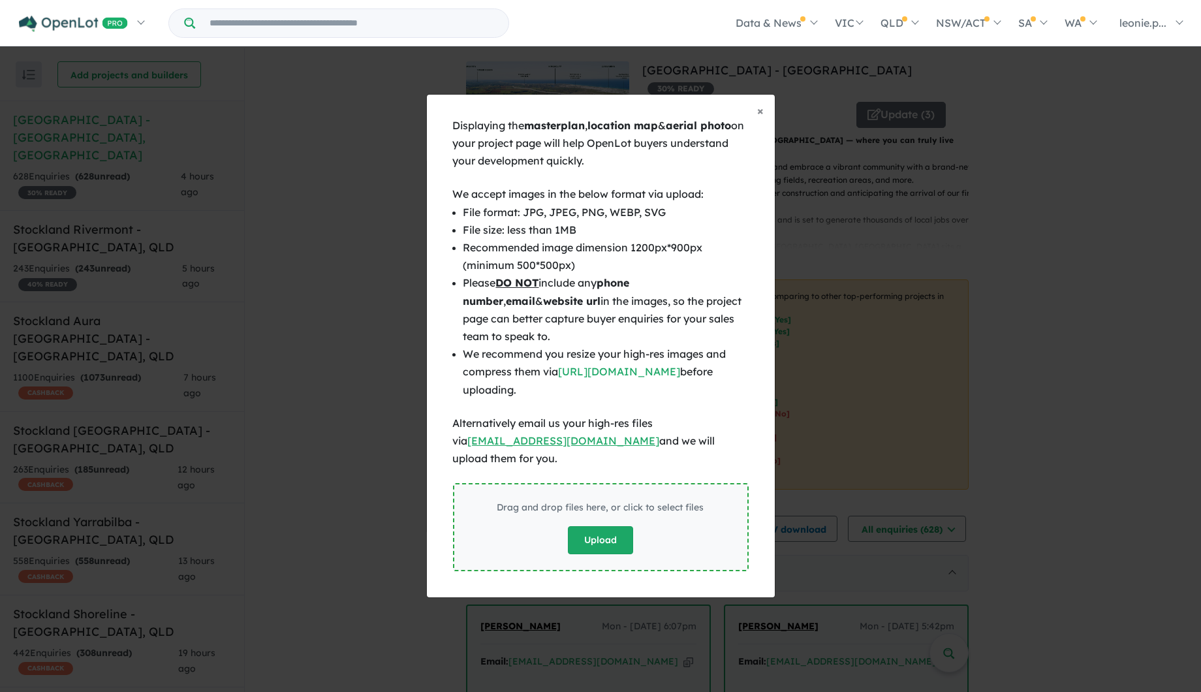 The height and width of the screenshot is (692, 1201). Describe the element at coordinates (600, 144) in the screenshot. I see `div: Displaying the , & on your project page will help OpenLot buyers understand your development quic...` at that location.